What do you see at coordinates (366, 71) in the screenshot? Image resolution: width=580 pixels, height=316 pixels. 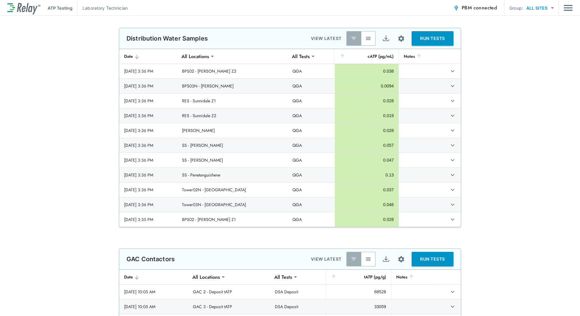 I see `div: 0.038` at bounding box center [366, 71].